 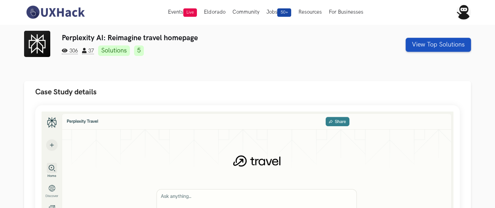 I want to click on img: Your profile pic, so click(x=464, y=12).